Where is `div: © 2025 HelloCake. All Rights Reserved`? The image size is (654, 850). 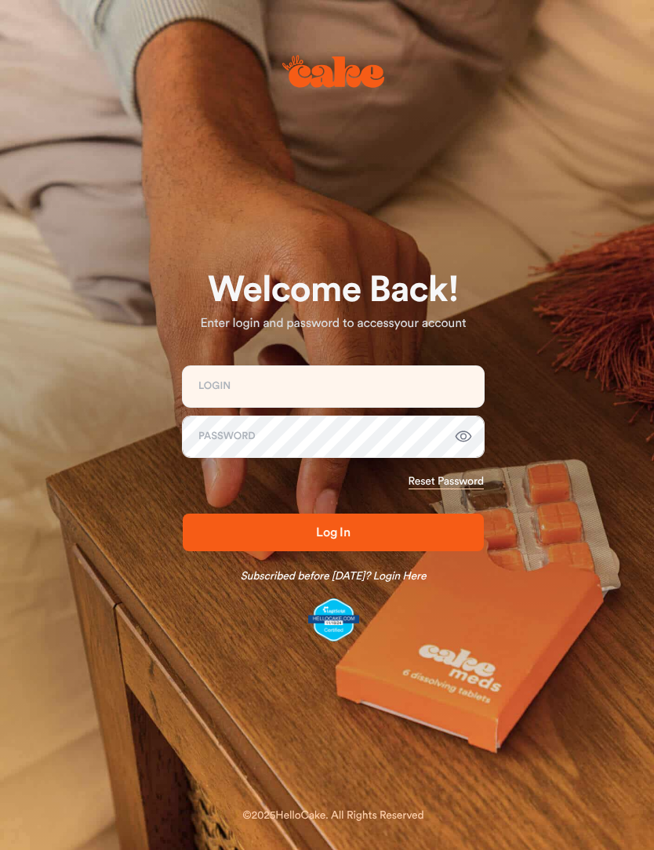
div: © 2025 HelloCake. All Rights Reserved is located at coordinates (332, 815).